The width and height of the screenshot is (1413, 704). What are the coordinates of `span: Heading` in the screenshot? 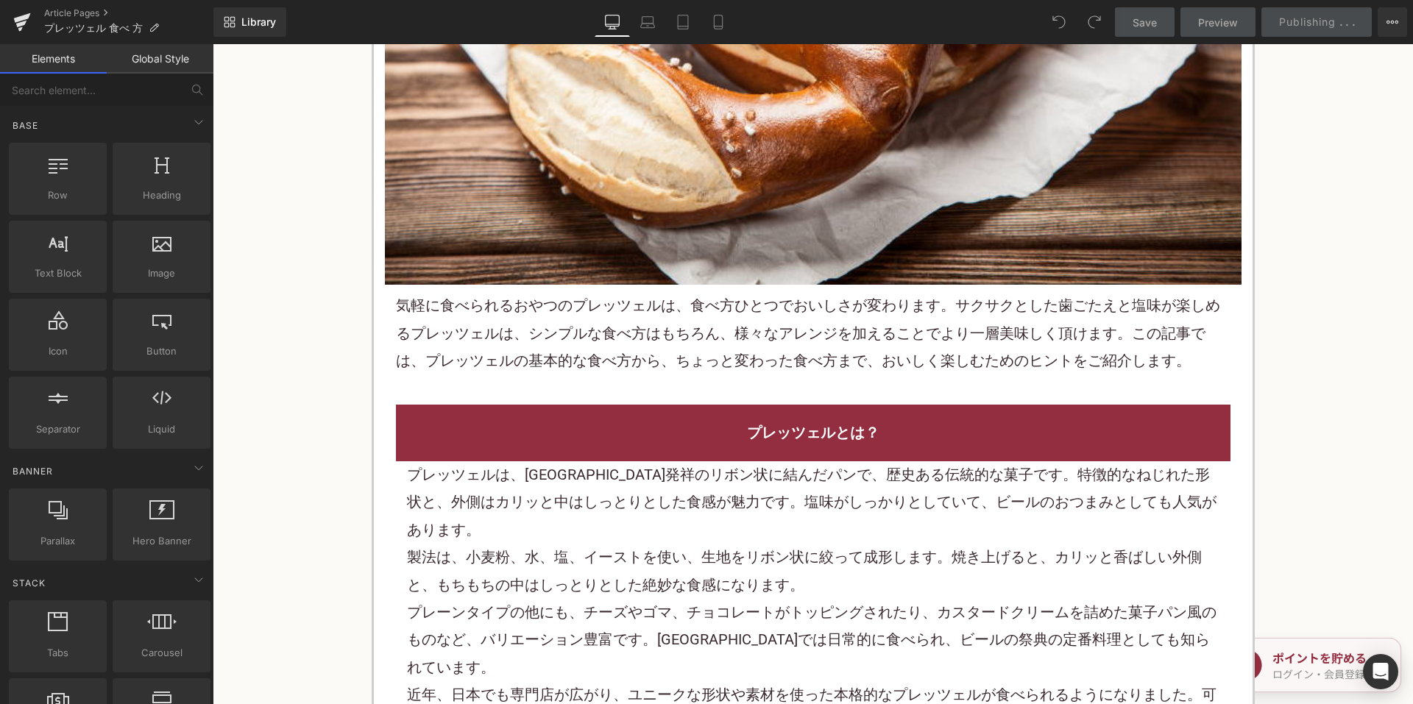 It's located at (161, 195).